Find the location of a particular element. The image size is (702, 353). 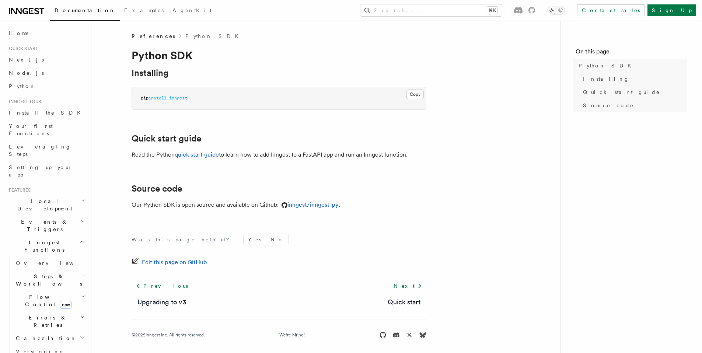

span: Node.js is located at coordinates (26, 73).